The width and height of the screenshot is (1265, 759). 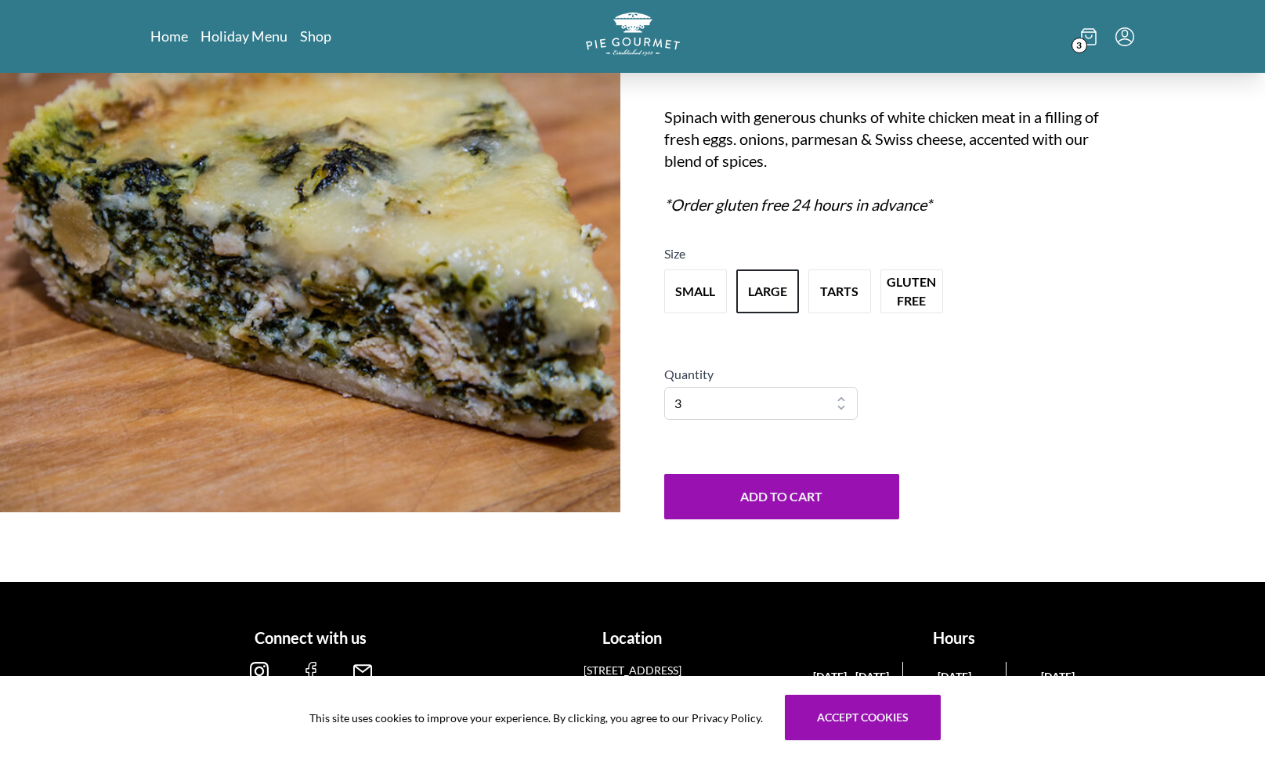 I want to click on a: instagram, so click(x=259, y=675).